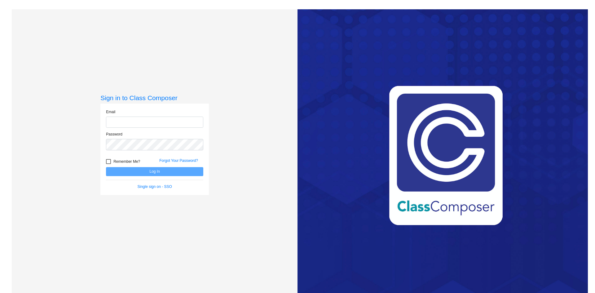 The width and height of the screenshot is (595, 293). Describe the element at coordinates (179, 161) in the screenshot. I see `a: Forgot Your Password?` at that location.